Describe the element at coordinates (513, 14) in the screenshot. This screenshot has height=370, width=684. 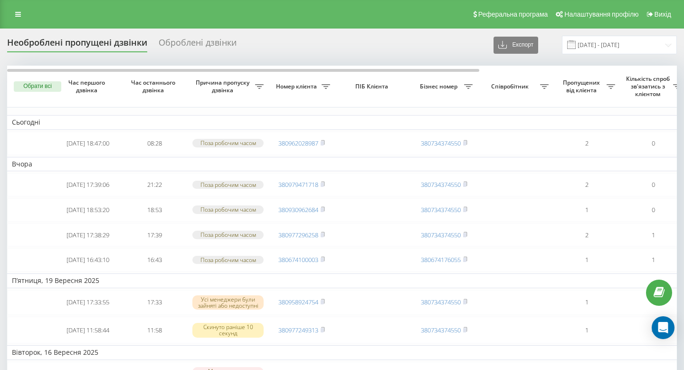
I see `span: Реферальна програма` at that location.